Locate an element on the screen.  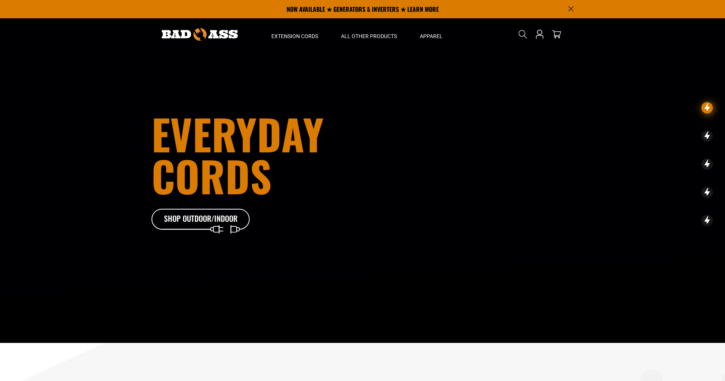
span: Extension Cords is located at coordinates (295, 36).